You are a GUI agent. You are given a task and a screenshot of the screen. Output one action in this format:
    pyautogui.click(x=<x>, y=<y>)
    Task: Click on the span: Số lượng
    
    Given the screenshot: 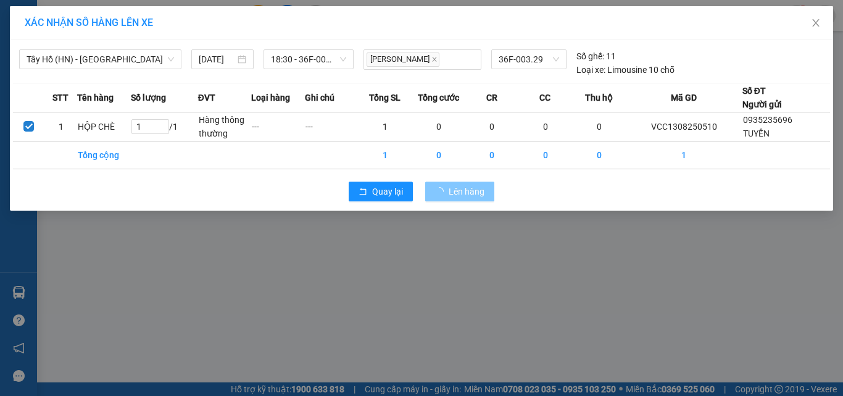 What is the action you would take?
    pyautogui.click(x=148, y=98)
    